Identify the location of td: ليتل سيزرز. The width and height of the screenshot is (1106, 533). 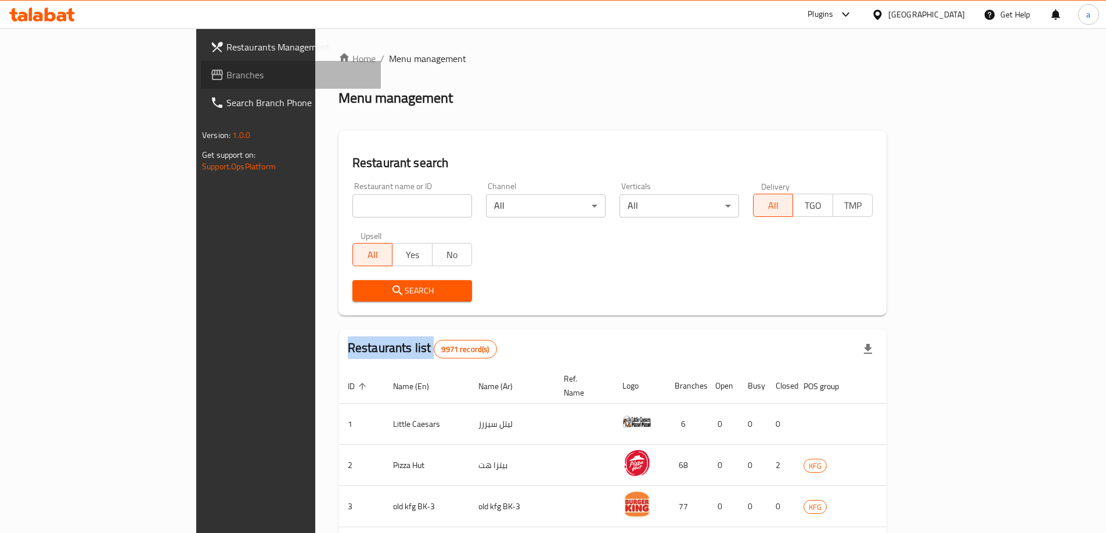
(511, 424).